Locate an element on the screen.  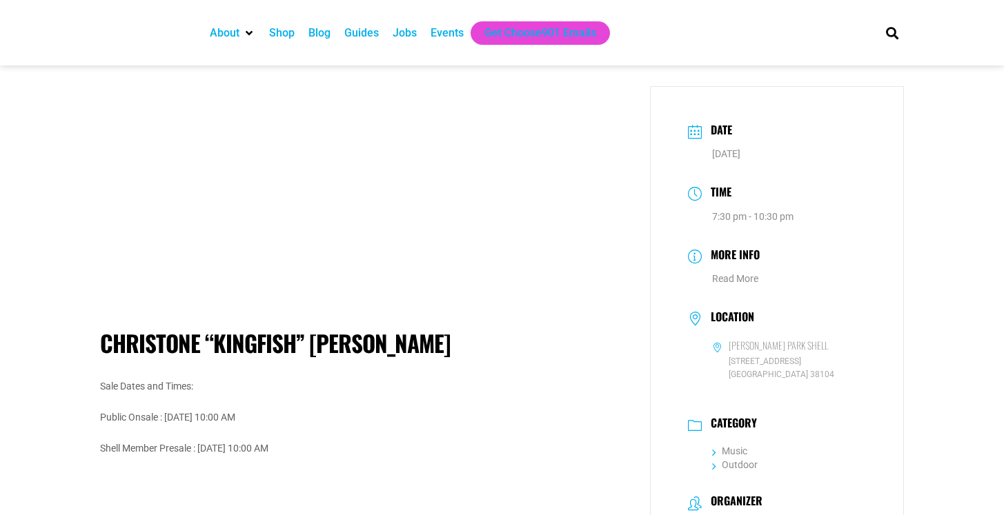
abbr: 7:30 pm - 10:30 pm is located at coordinates (753, 217).